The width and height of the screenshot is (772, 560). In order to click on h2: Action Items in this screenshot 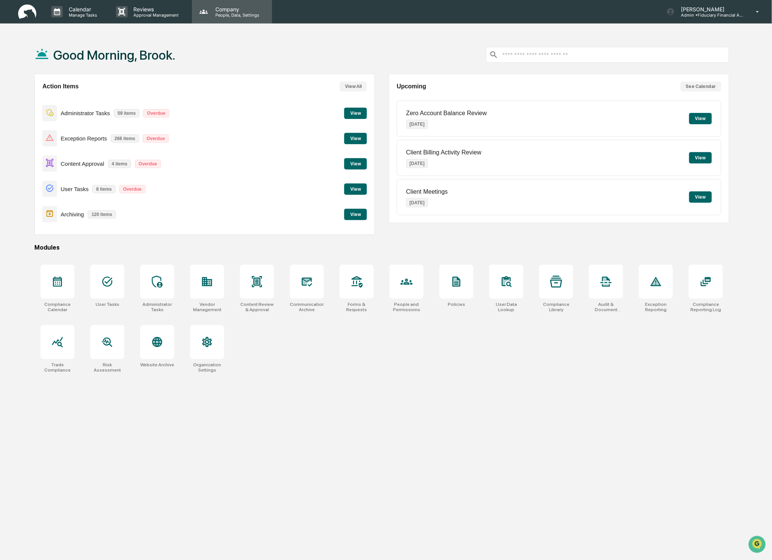, I will do `click(60, 86)`.